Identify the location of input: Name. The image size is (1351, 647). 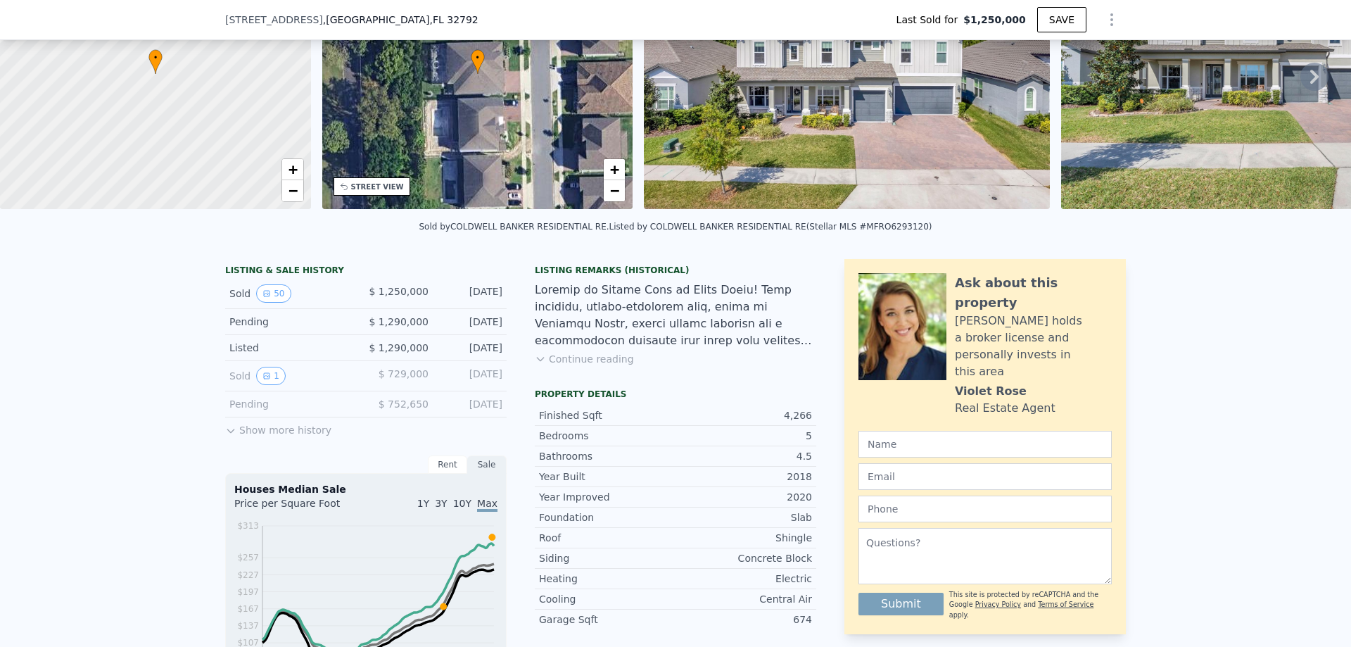
(985, 444).